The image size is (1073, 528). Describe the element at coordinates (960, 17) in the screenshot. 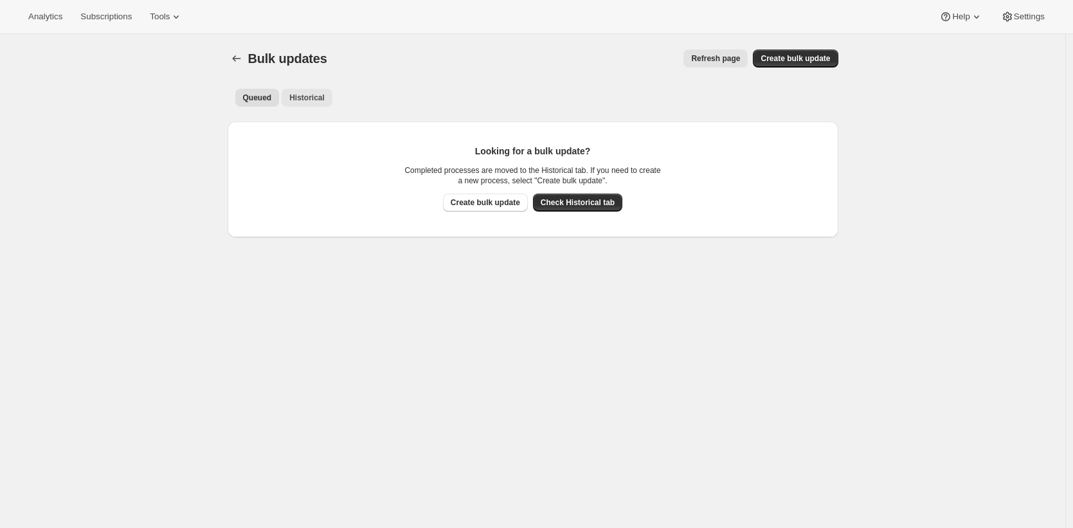

I see `span: Help` at that location.